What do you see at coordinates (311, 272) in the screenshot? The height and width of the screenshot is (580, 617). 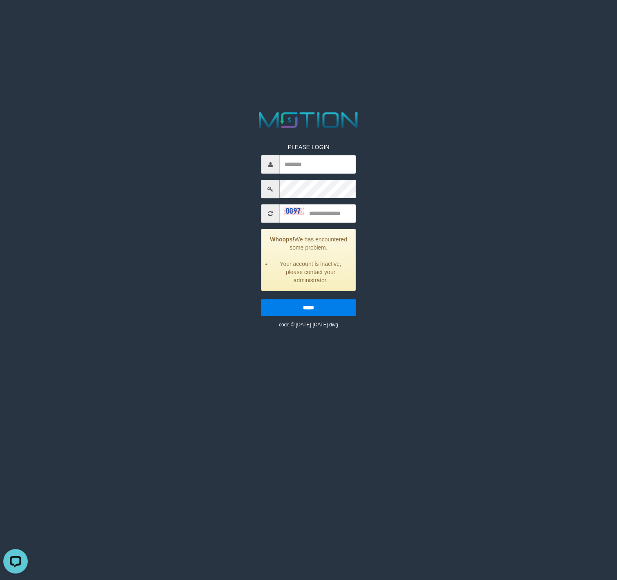 I see `li: Your account is inactive, please contact your administrator.` at bounding box center [311, 272].